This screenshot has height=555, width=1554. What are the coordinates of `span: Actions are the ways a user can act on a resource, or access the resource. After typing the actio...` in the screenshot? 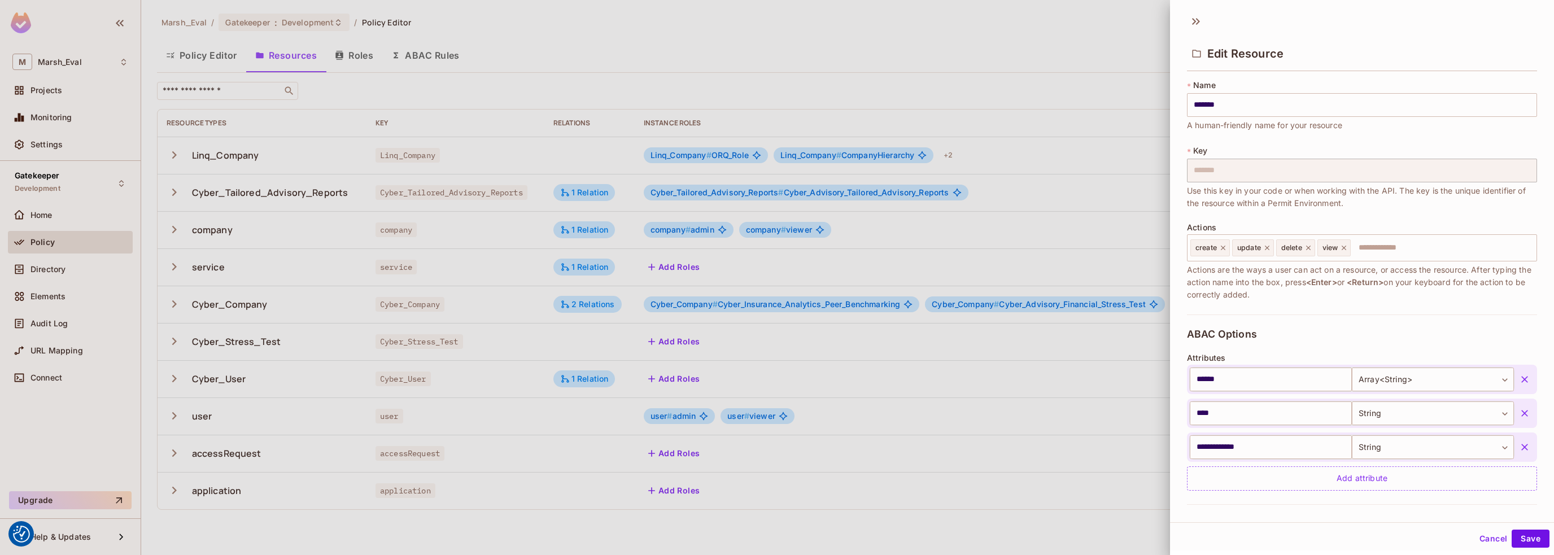 It's located at (1362, 282).